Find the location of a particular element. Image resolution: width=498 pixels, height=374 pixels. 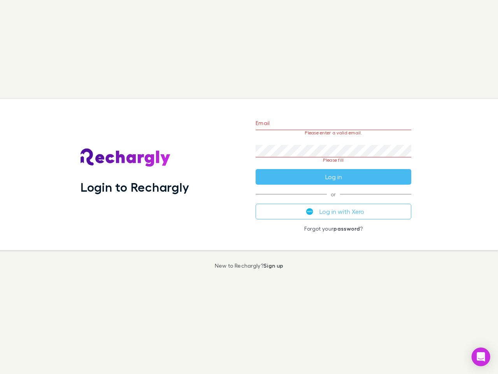

a: Sign up is located at coordinates (273, 265).